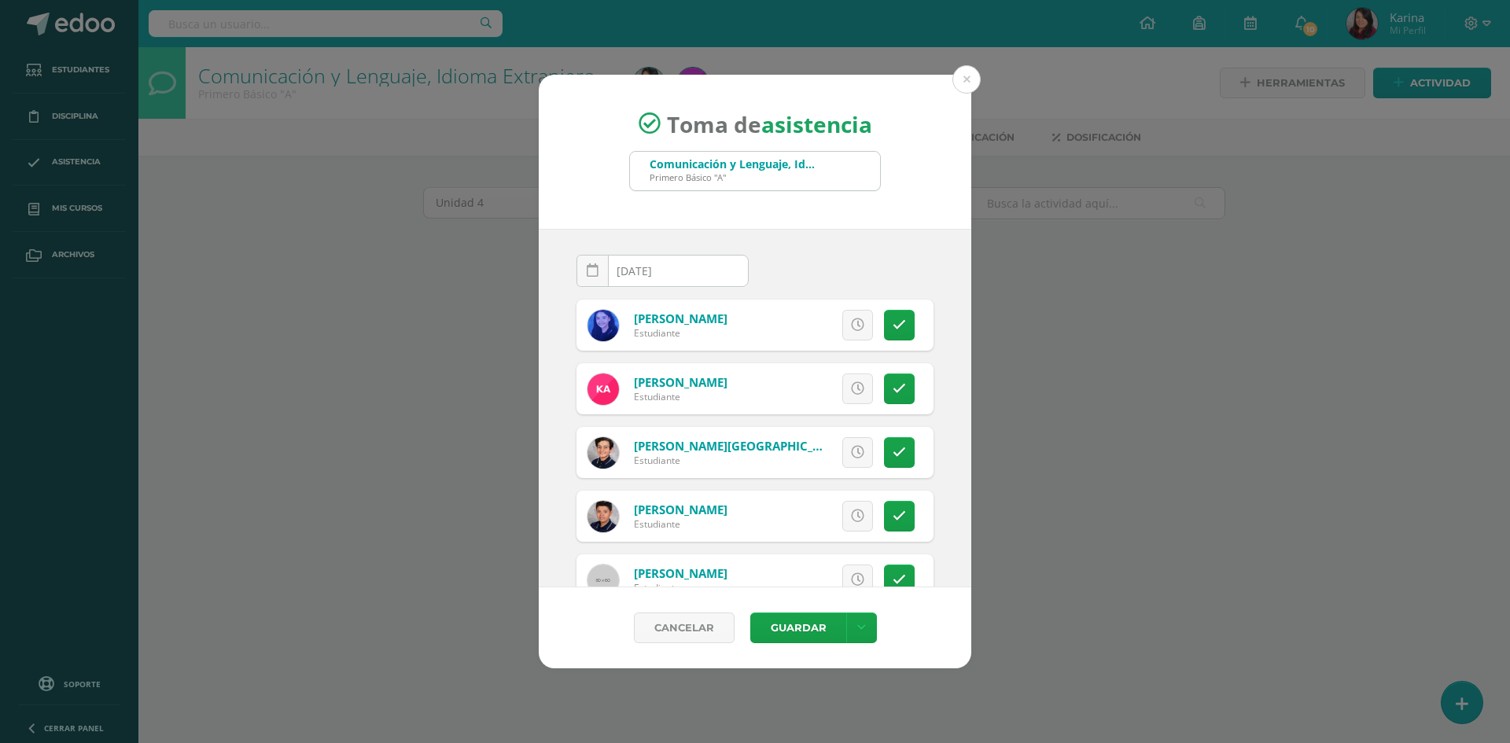  I want to click on strong: asistencia, so click(817, 124).